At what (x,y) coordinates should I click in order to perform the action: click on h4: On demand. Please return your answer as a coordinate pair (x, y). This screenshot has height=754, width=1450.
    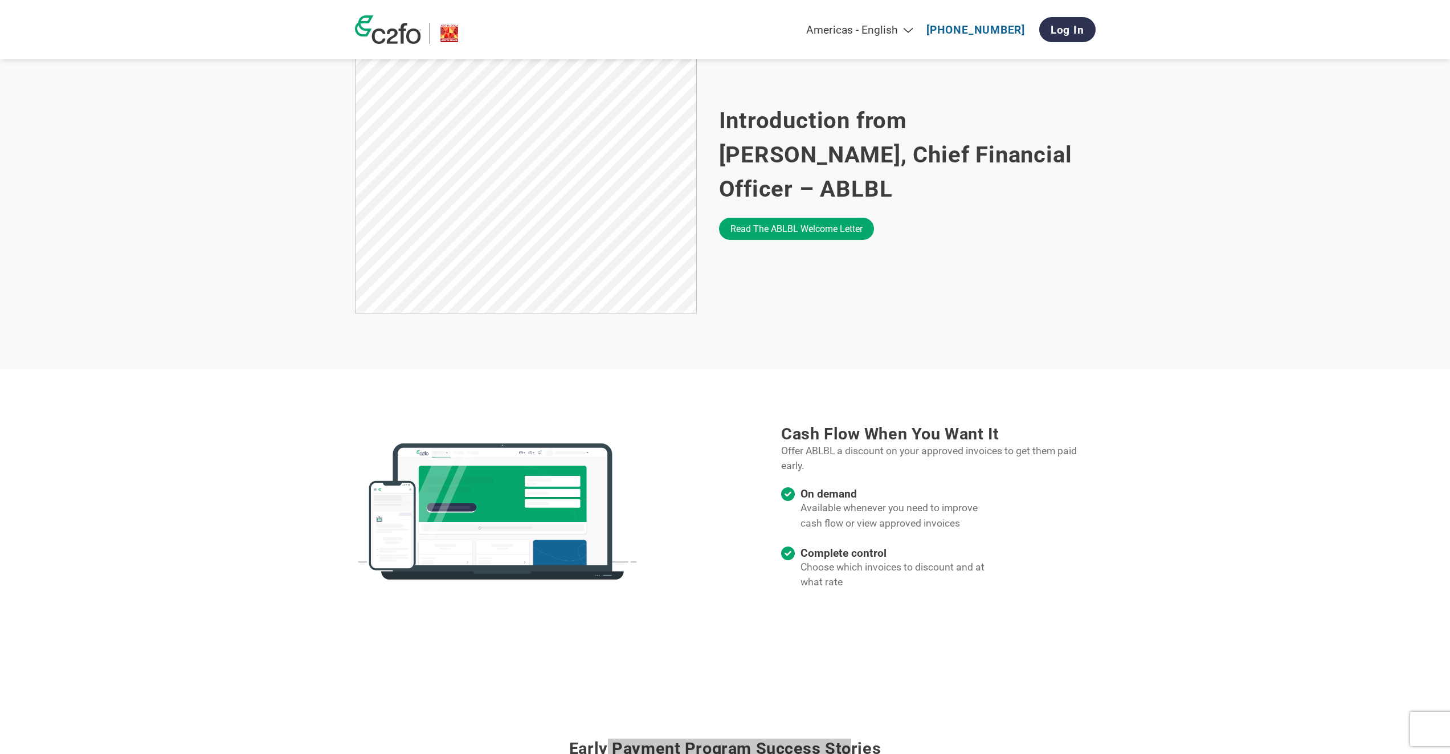
    Looking at the image, I should click on (901, 493).